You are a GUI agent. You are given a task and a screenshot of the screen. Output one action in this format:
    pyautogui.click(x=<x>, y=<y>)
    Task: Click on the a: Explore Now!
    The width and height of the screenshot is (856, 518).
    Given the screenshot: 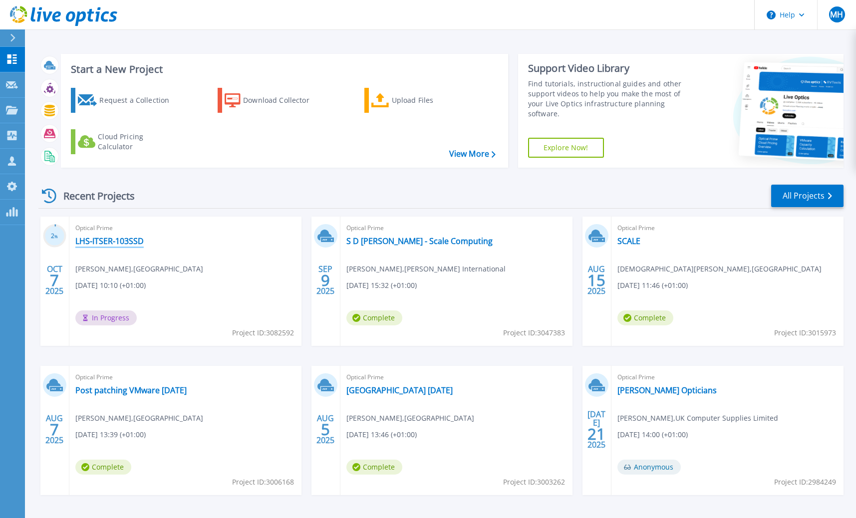 What is the action you would take?
    pyautogui.click(x=566, y=148)
    